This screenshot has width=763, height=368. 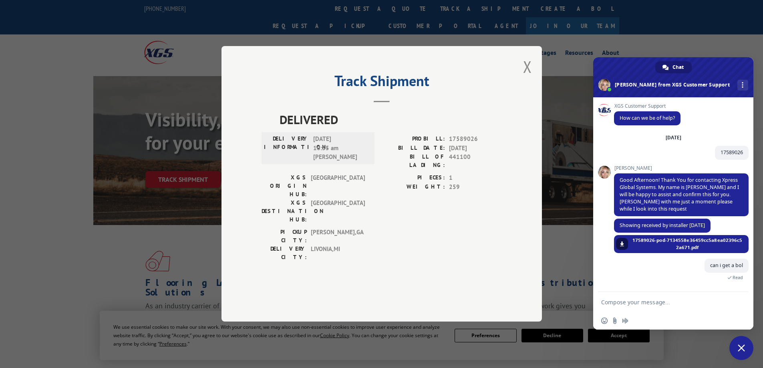 What do you see at coordinates (390, 120) in the screenshot?
I see `span: DELIVERED` at bounding box center [390, 120].